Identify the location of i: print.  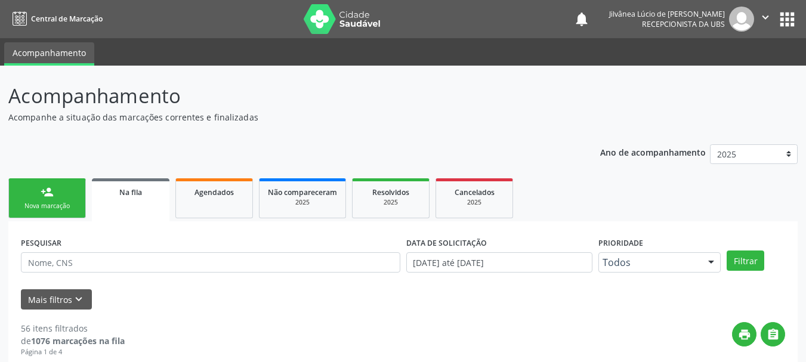
(744, 335).